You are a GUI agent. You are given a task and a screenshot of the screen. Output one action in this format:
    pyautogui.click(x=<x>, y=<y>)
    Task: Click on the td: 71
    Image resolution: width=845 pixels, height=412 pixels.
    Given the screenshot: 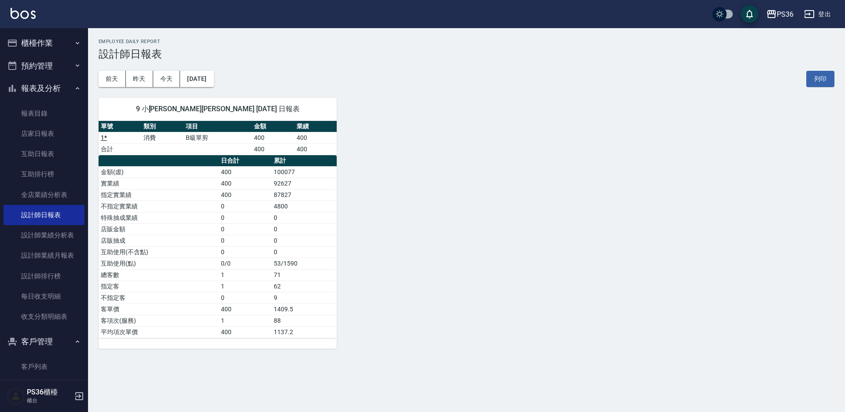 What is the action you would take?
    pyautogui.click(x=304, y=275)
    